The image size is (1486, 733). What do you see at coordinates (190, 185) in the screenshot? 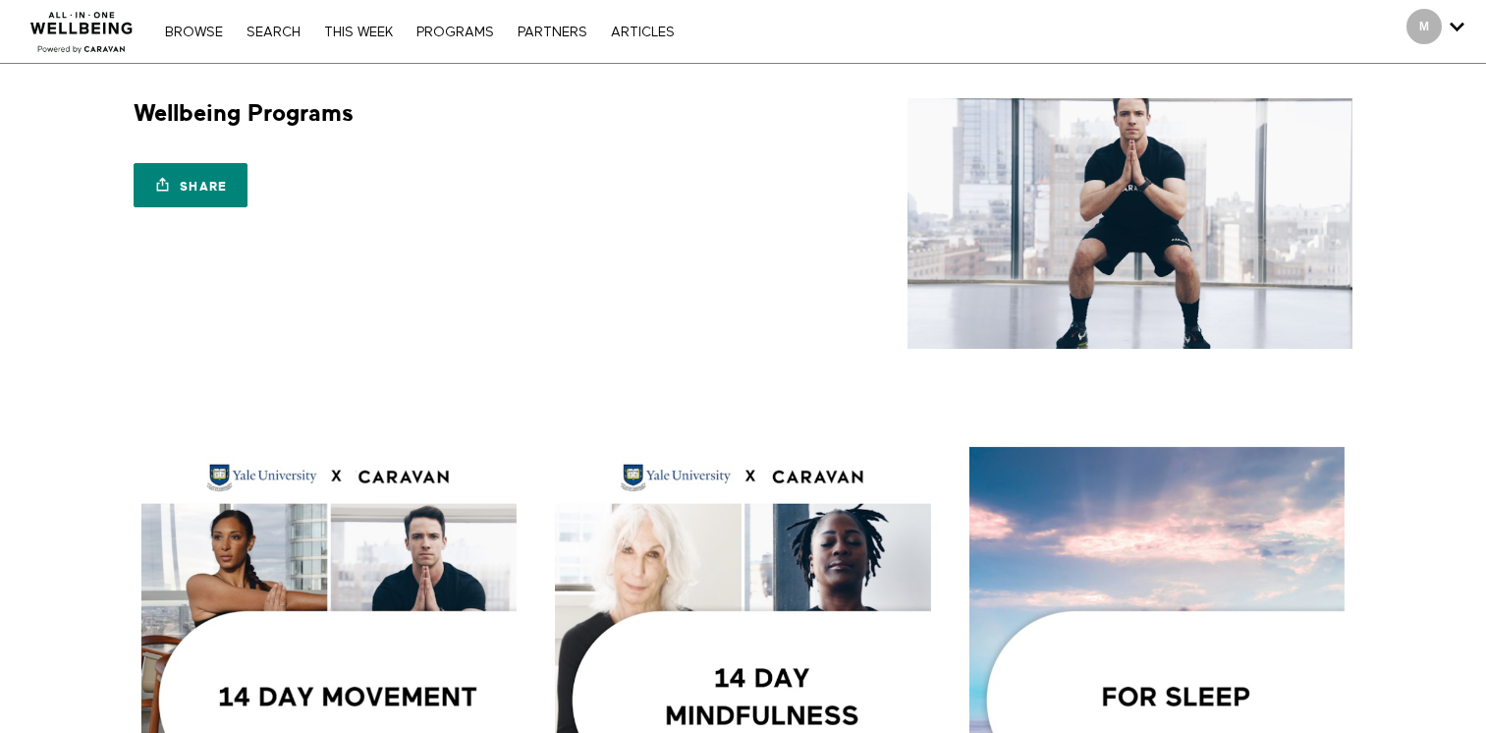
I see `a: Share` at bounding box center [190, 185].